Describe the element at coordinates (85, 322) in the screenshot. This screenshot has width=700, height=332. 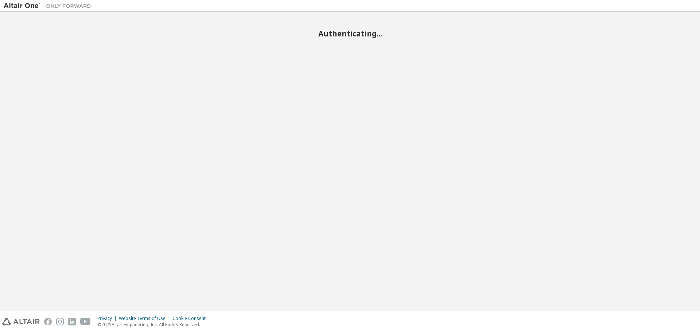
I see `img: youtube.svg` at that location.